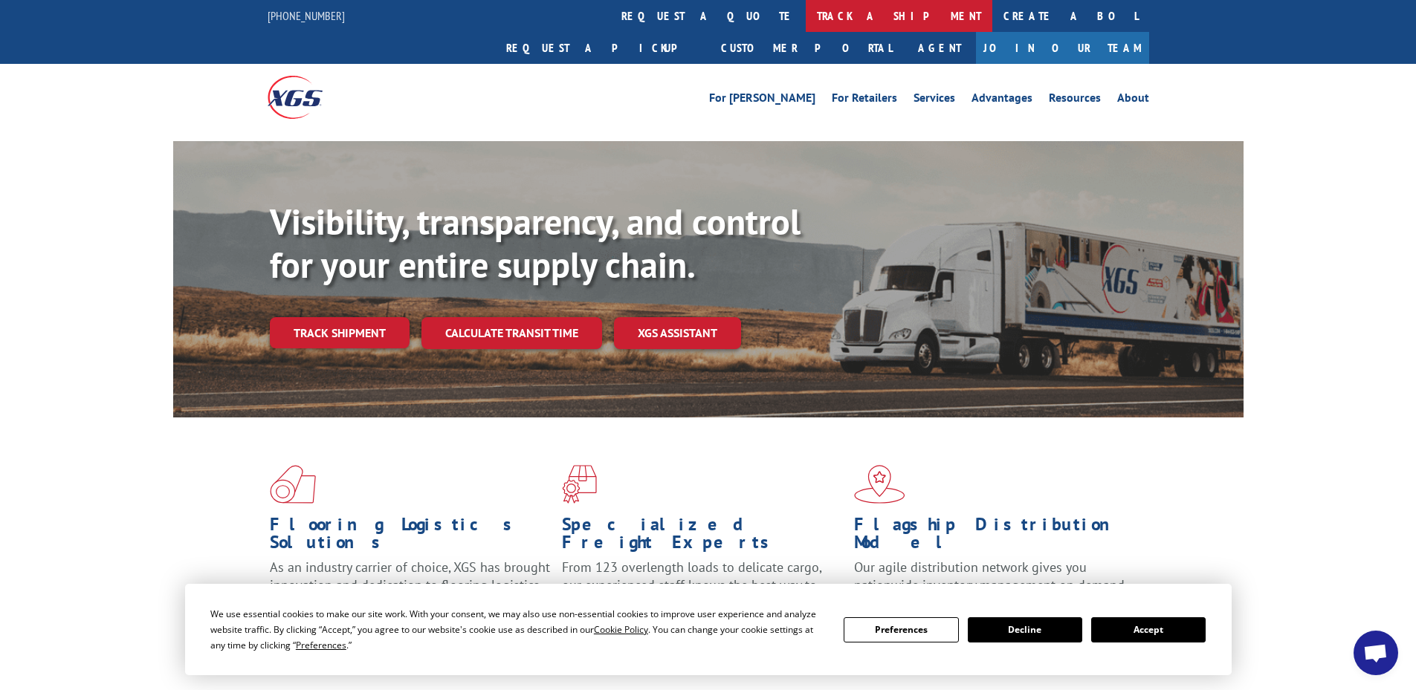  What do you see at coordinates (702, 592) in the screenshot?
I see `p: From 123 overlength loads to delicate cargo, our experienced staff knows the best way to move you...` at bounding box center [702, 592].